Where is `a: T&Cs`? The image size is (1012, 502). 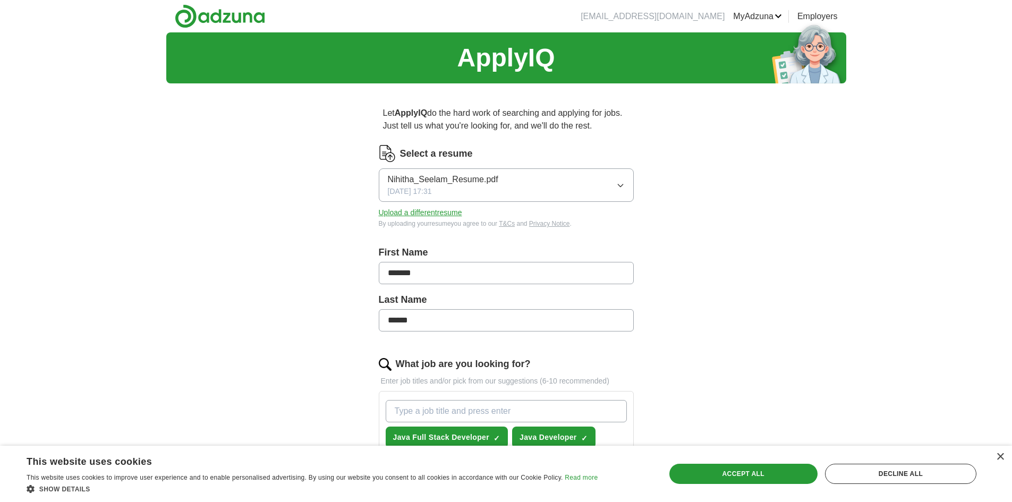
a: T&Cs is located at coordinates (507, 224).